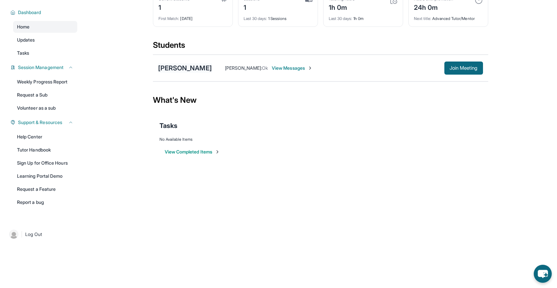 This screenshot has width=557, height=288. Describe the element at coordinates (45, 150) in the screenshot. I see `a: Tutor Handbook` at that location.